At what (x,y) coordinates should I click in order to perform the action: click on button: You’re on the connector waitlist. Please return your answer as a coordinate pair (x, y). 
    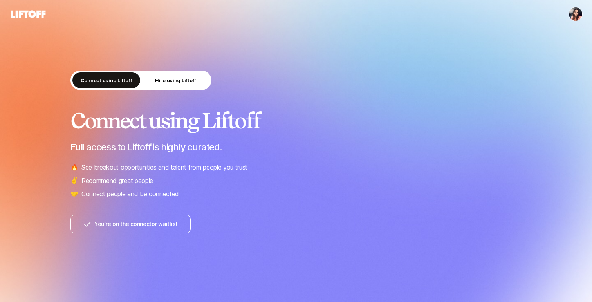
    Looking at the image, I should click on (130, 224).